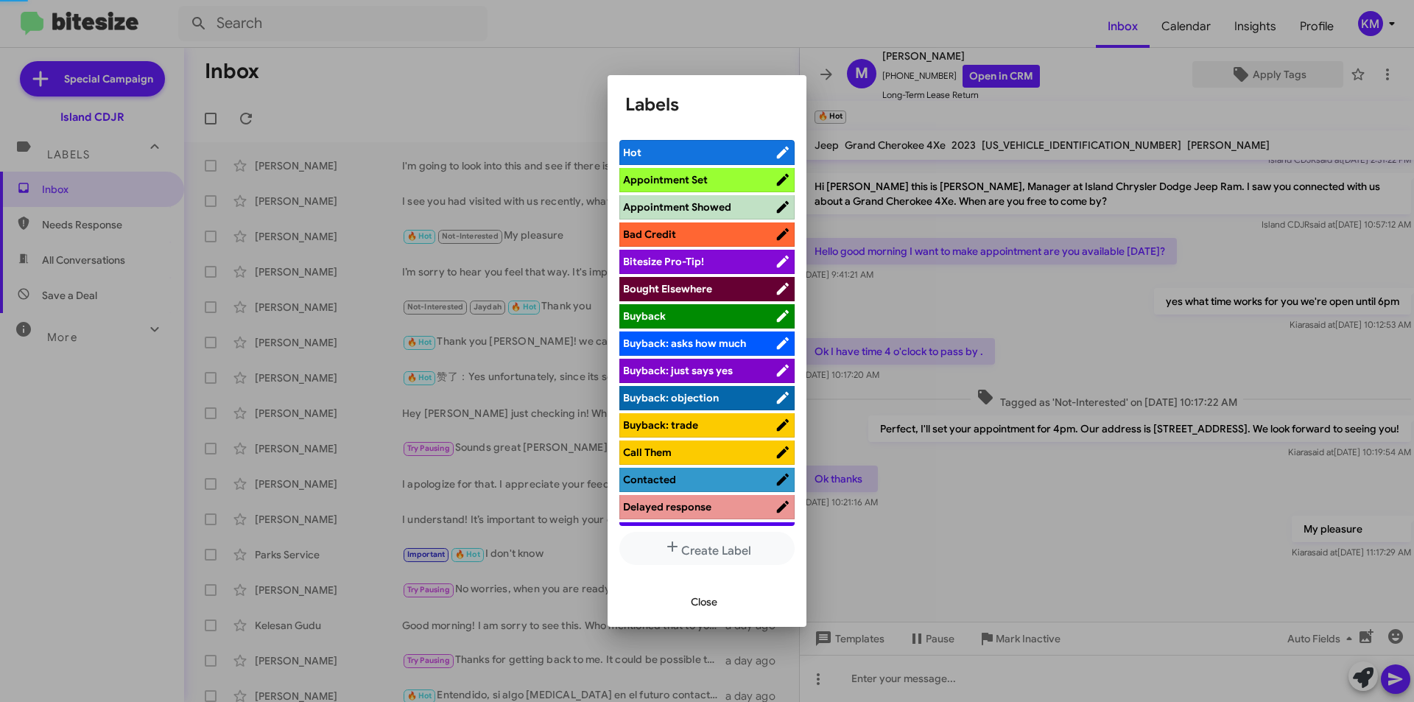 This screenshot has width=1414, height=702. I want to click on button: Close, so click(704, 602).